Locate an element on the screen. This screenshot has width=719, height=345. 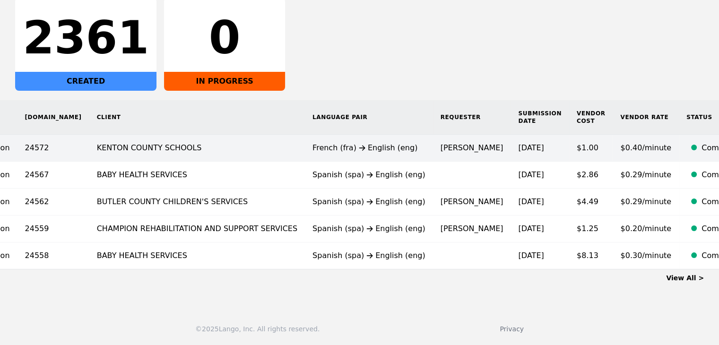
td: $1.00 is located at coordinates (591, 148).